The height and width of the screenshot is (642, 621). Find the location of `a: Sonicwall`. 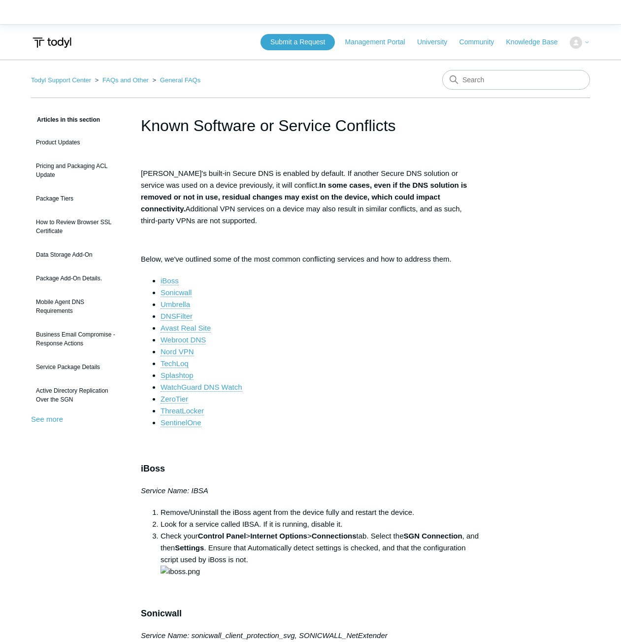

a: Sonicwall is located at coordinates (176, 292).